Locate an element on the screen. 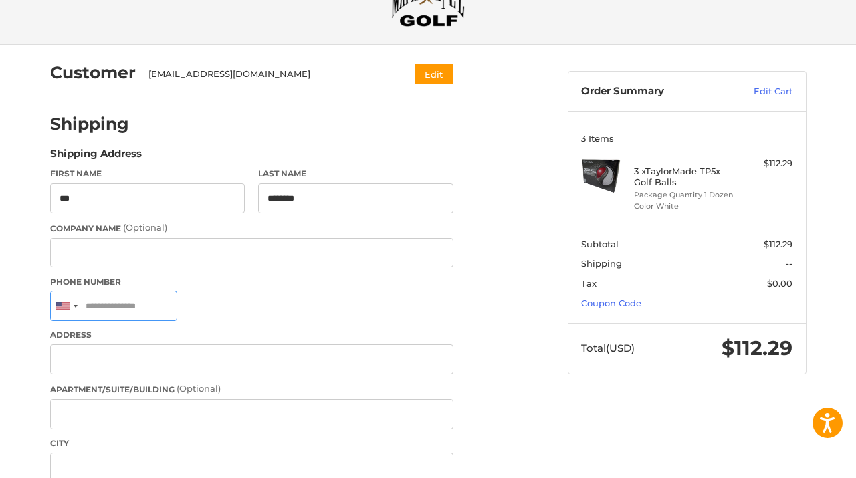  span: Tax is located at coordinates (588, 284).